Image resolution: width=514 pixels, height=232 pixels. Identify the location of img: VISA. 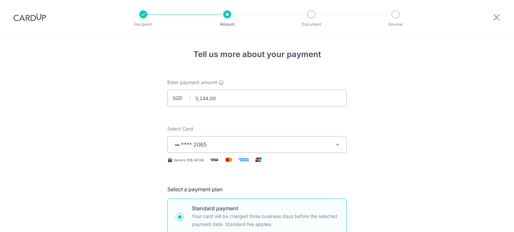
(177, 145).